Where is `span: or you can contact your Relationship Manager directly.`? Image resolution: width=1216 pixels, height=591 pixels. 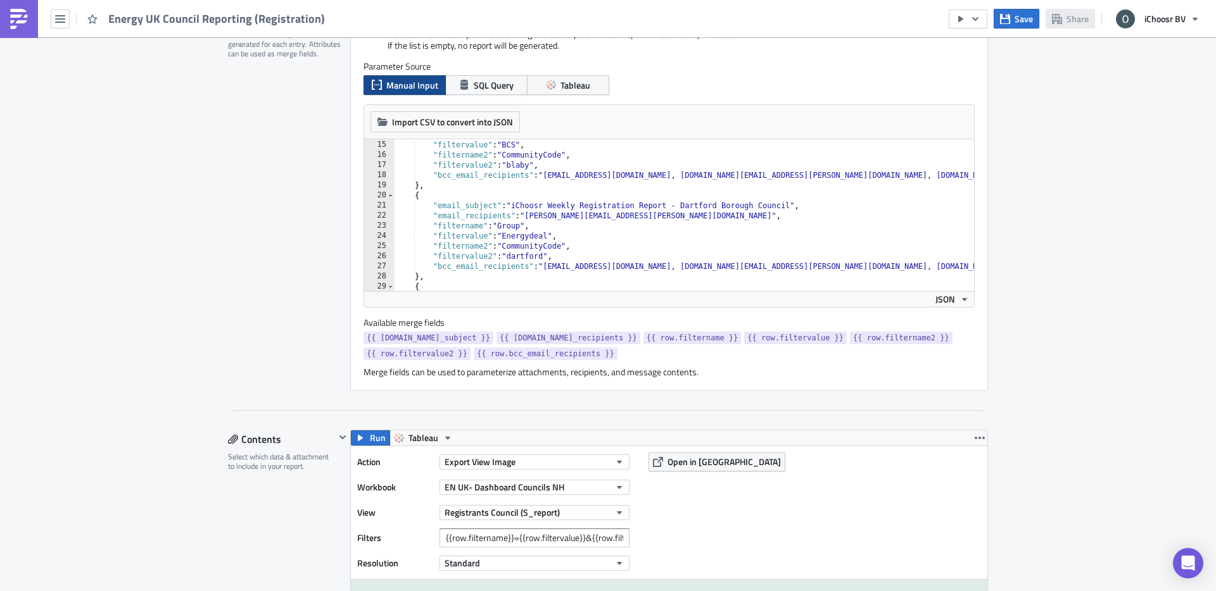
span: or you can contact your Relationship Manager directly. is located at coordinates (320, 63).